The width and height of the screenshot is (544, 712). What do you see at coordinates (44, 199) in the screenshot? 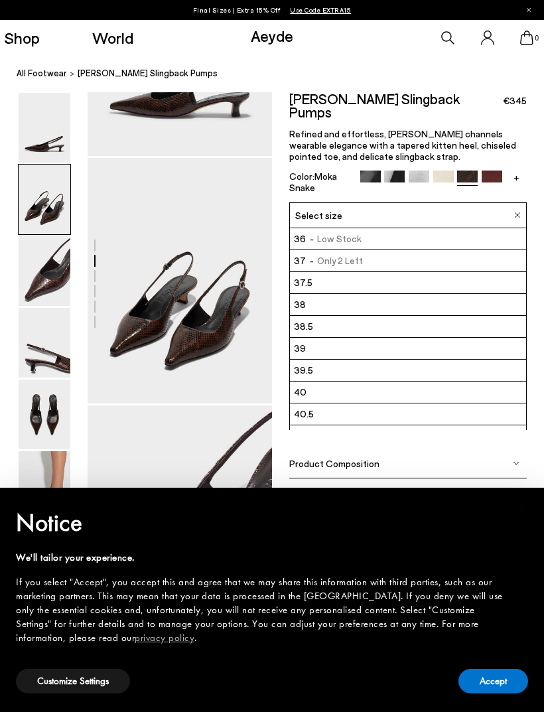
I see `img: Catrina Slingback Pumps - Image 2` at bounding box center [44, 199].